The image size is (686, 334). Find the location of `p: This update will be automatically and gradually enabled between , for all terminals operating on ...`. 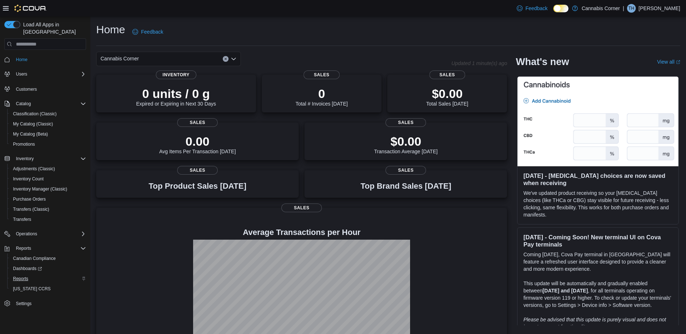

p: This update will be automatically and gradually enabled between , for all terminals operating on ... is located at coordinates (597, 294).